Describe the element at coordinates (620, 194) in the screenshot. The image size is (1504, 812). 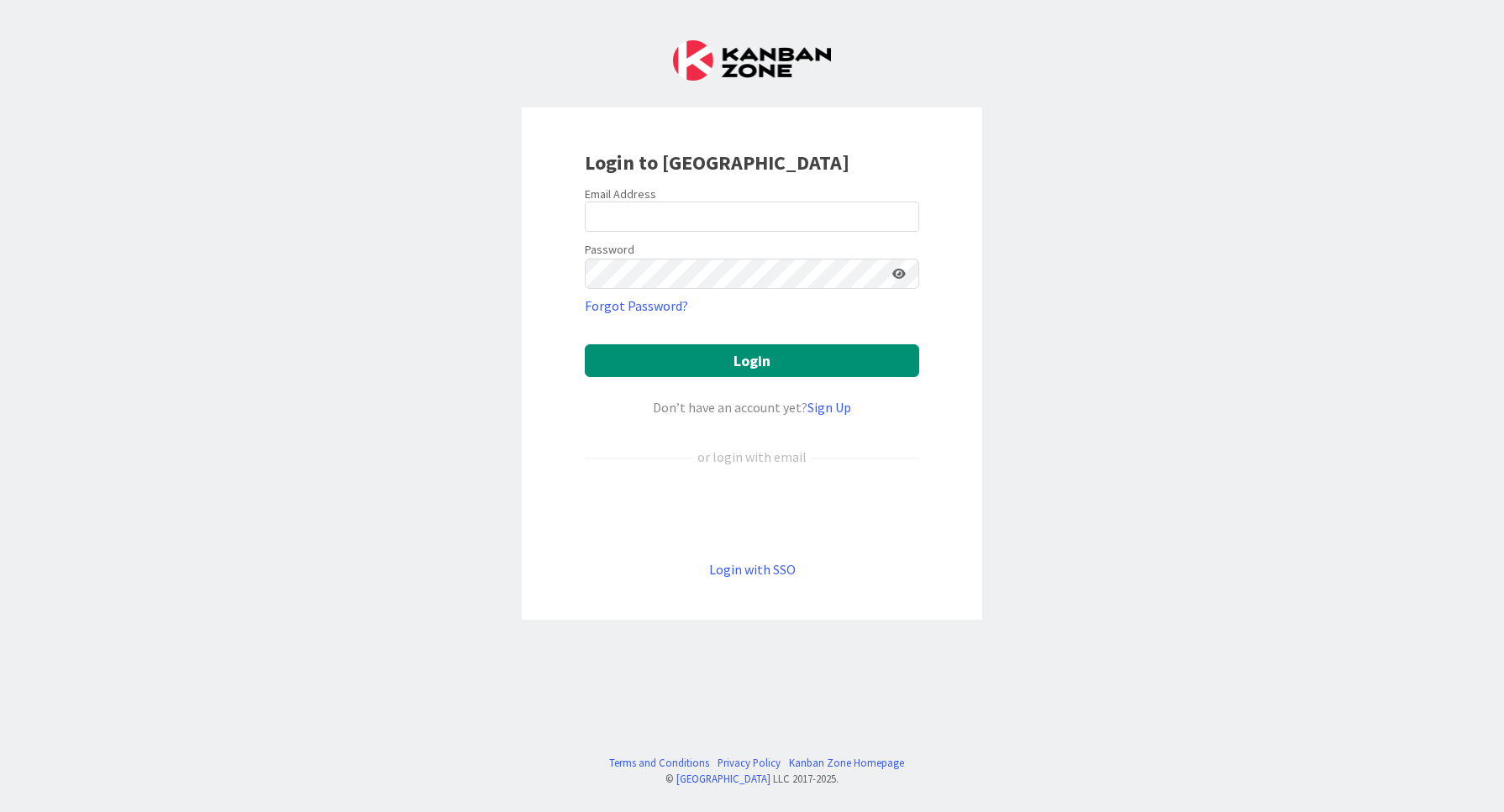
I see `label: Email Address` at that location.